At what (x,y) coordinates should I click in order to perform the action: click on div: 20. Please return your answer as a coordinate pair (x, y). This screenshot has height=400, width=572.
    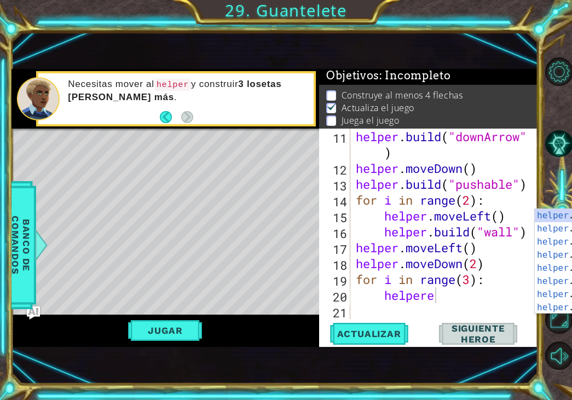
    Looking at the image, I should click on (336, 297).